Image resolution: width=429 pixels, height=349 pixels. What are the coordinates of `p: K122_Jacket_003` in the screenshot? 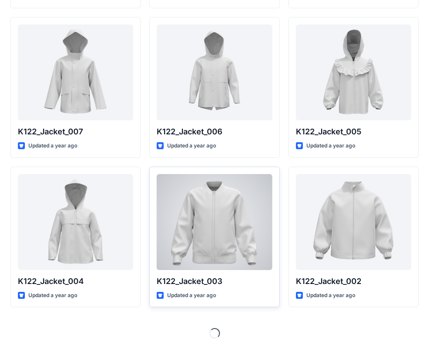 It's located at (214, 281).